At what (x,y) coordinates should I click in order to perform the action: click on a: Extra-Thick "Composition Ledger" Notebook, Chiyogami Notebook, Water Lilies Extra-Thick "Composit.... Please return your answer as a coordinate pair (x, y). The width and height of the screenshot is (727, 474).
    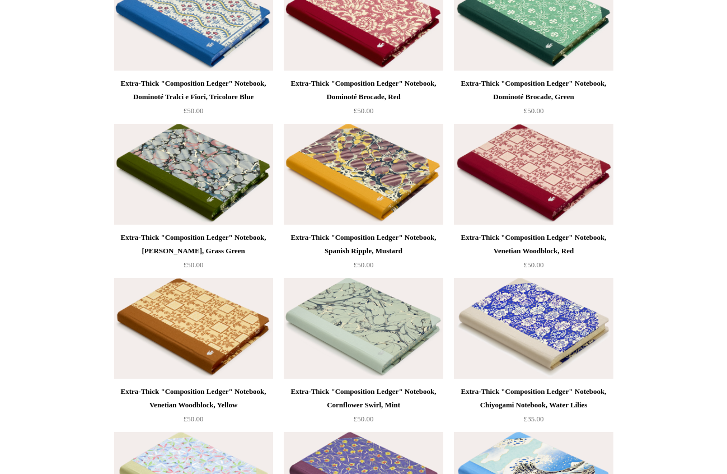
    Looking at the image, I should click on (534, 328).